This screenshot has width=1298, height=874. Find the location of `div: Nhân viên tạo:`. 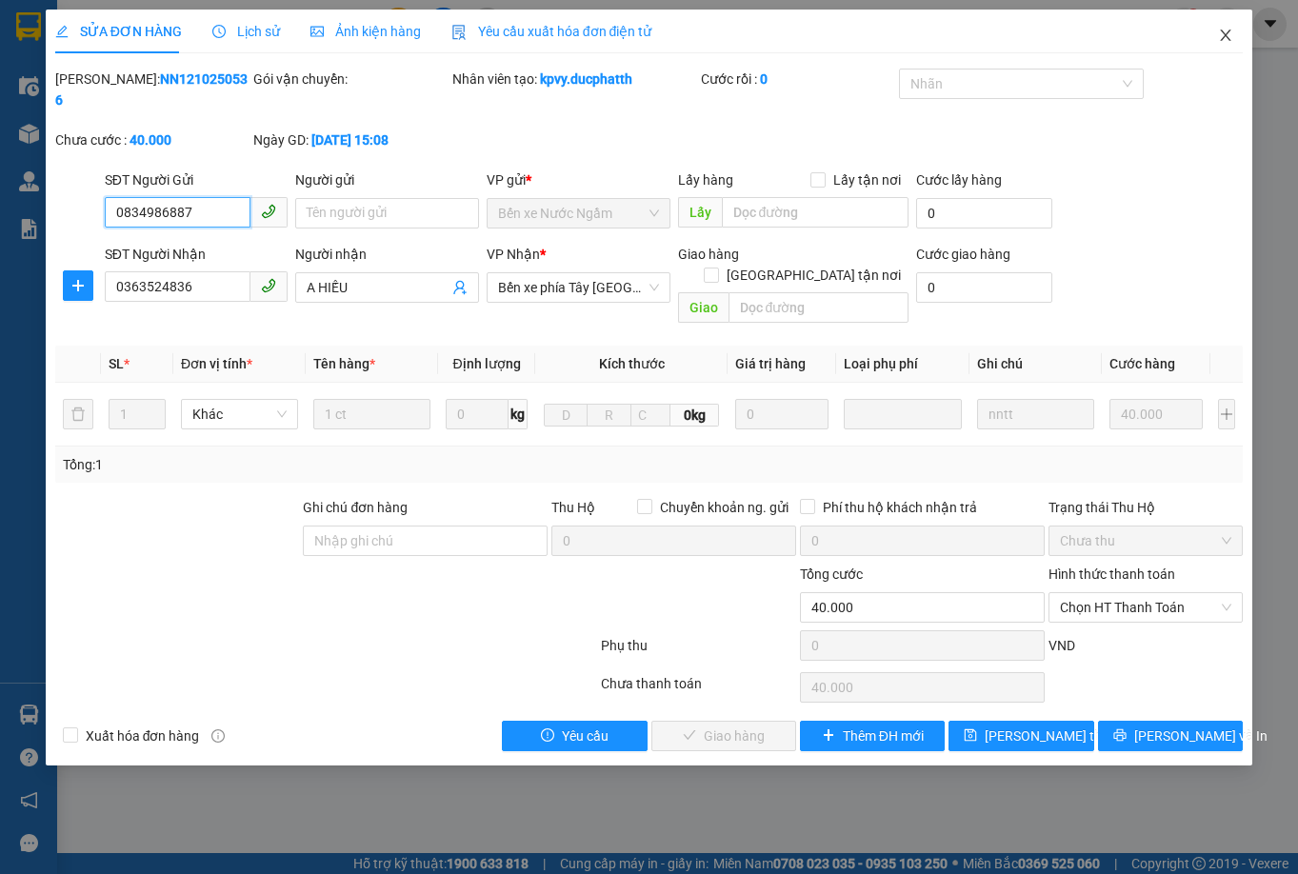

div: Nhân viên tạo: is located at coordinates (574, 79).